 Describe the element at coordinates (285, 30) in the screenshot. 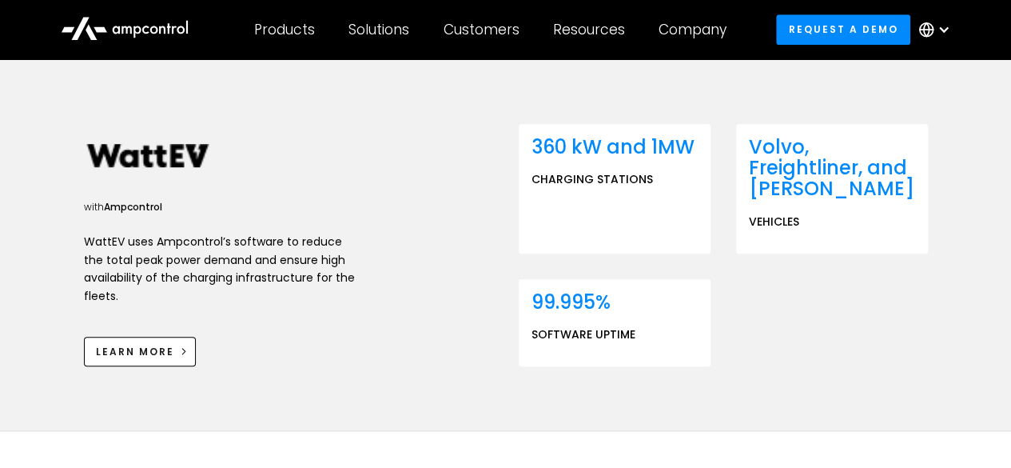

I see `div: Products` at that location.